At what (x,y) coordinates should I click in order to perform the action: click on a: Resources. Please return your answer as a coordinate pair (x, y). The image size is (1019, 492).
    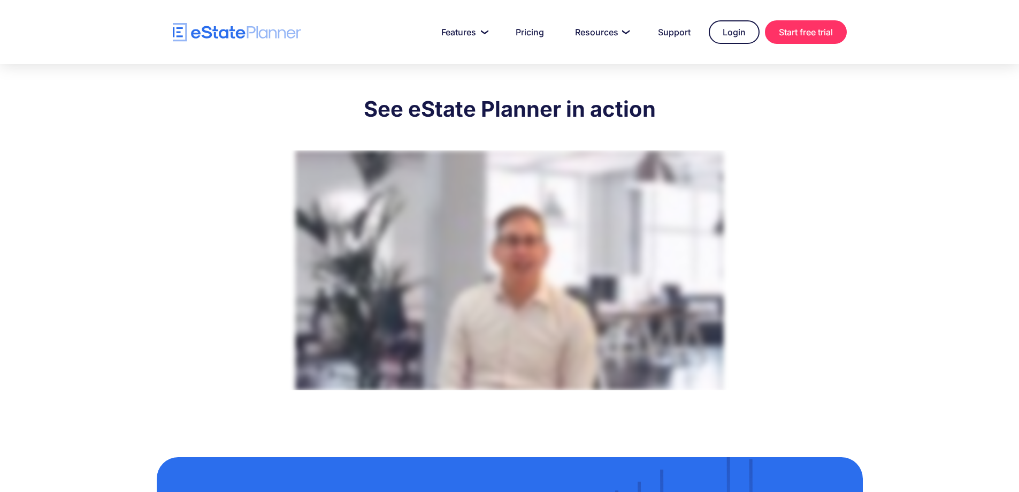
    Looking at the image, I should click on (601, 32).